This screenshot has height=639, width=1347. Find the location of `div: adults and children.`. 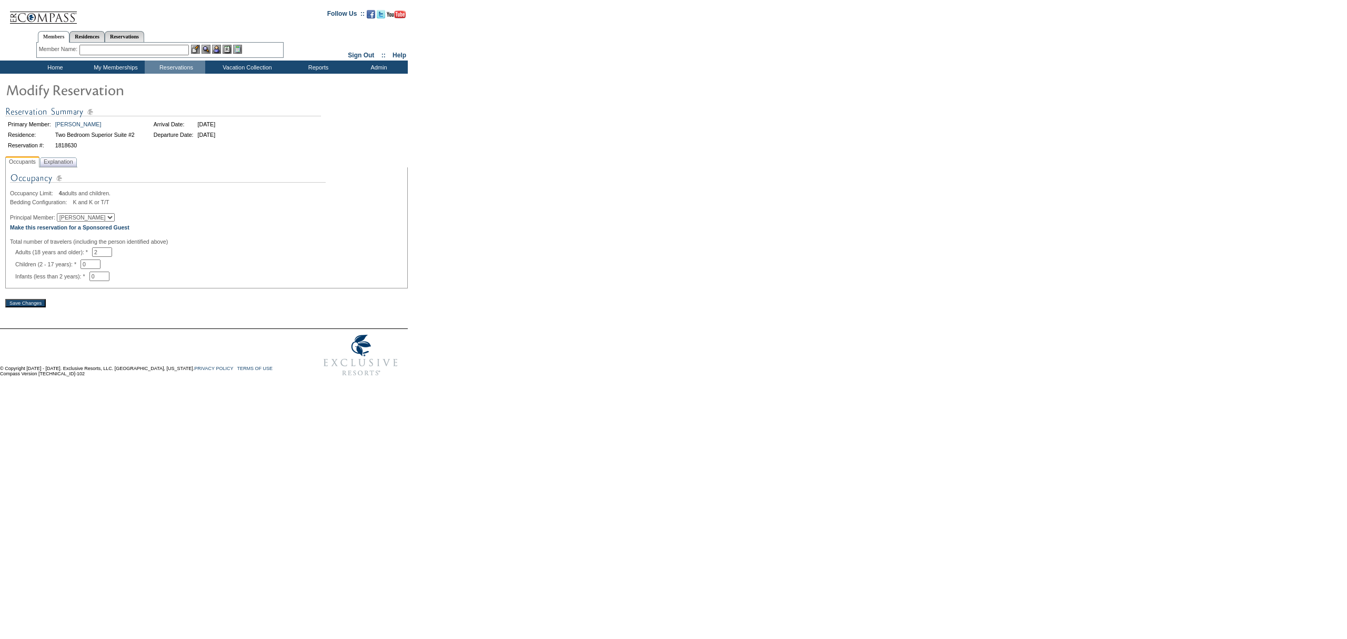

div: adults and children. is located at coordinates (206, 193).